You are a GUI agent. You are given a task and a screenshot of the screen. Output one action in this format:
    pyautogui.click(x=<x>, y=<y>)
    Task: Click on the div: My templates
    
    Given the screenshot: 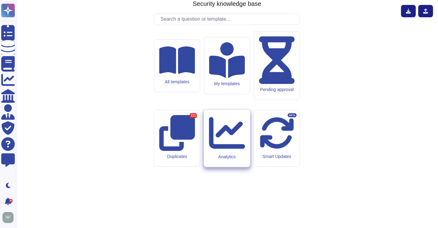 What is the action you would take?
    pyautogui.click(x=227, y=83)
    